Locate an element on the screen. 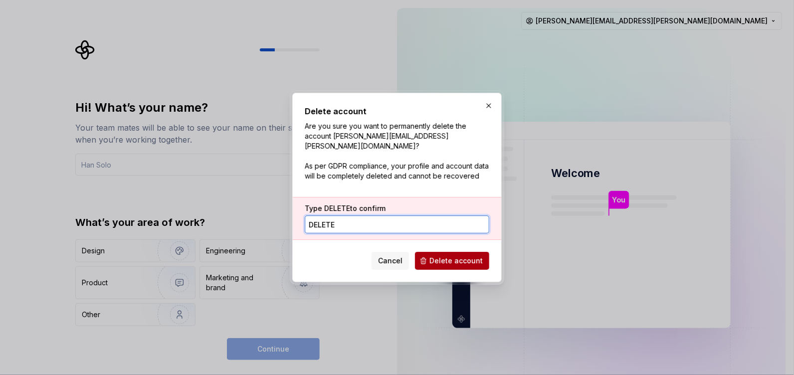 The height and width of the screenshot is (375, 794). span: DELETE is located at coordinates (337, 208).